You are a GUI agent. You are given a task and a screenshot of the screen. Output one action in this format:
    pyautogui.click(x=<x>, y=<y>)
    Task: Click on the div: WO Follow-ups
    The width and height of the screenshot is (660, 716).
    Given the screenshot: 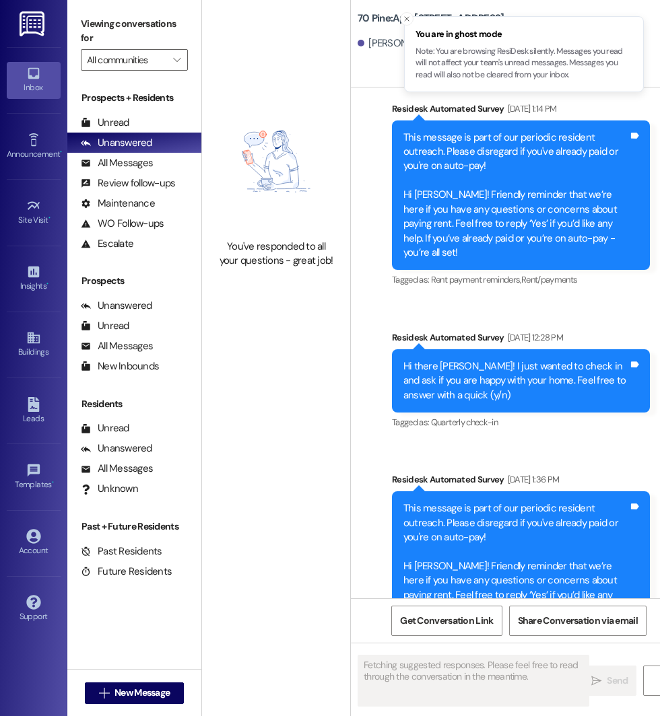 What is the action you would take?
    pyautogui.click(x=122, y=223)
    